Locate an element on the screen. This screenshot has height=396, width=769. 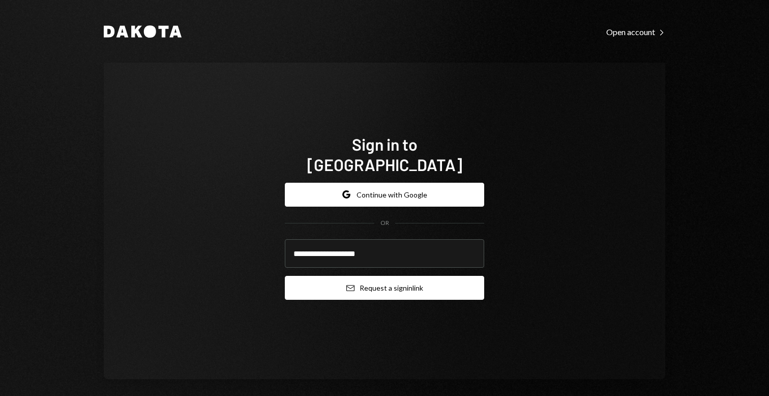
a: Open account is located at coordinates (636, 32).